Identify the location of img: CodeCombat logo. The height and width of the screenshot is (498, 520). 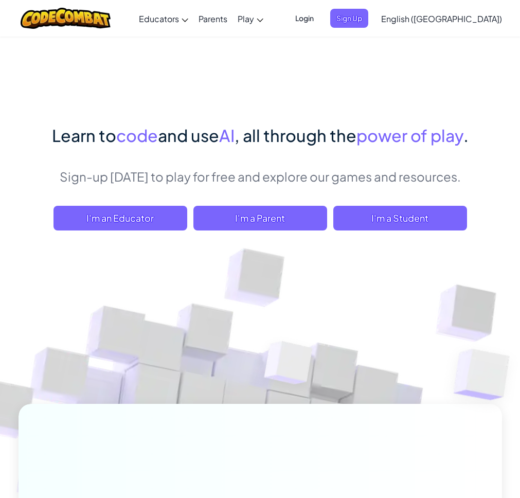
(65, 18).